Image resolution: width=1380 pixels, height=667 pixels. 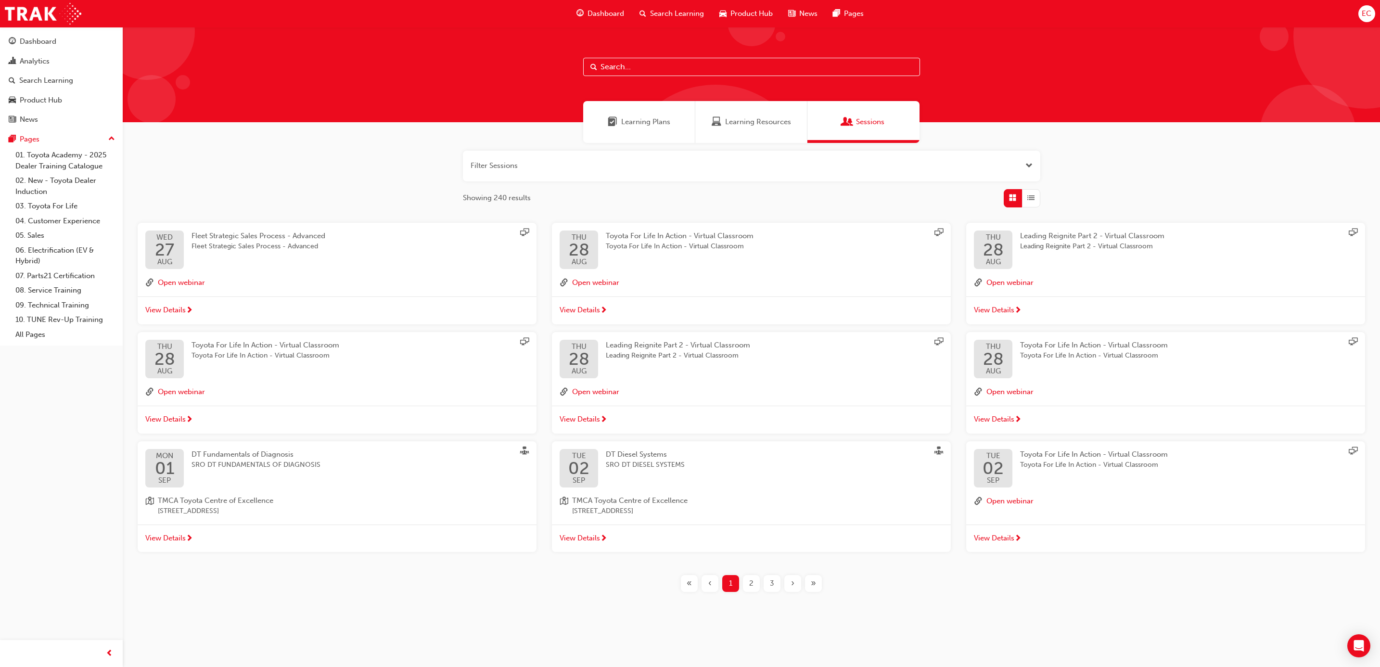 What do you see at coordinates (848, 13) in the screenshot?
I see `a: pages-iconPages` at bounding box center [848, 13].